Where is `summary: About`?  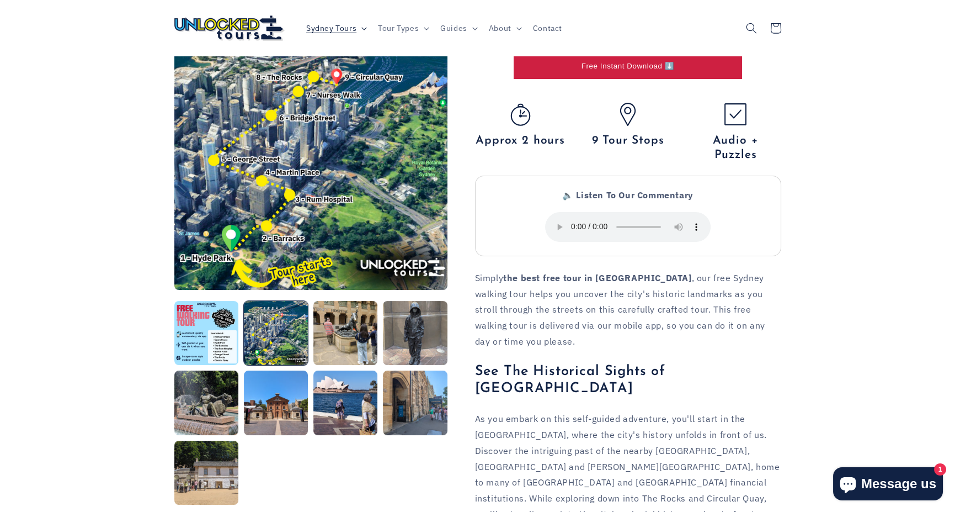 summary: About is located at coordinates (504, 28).